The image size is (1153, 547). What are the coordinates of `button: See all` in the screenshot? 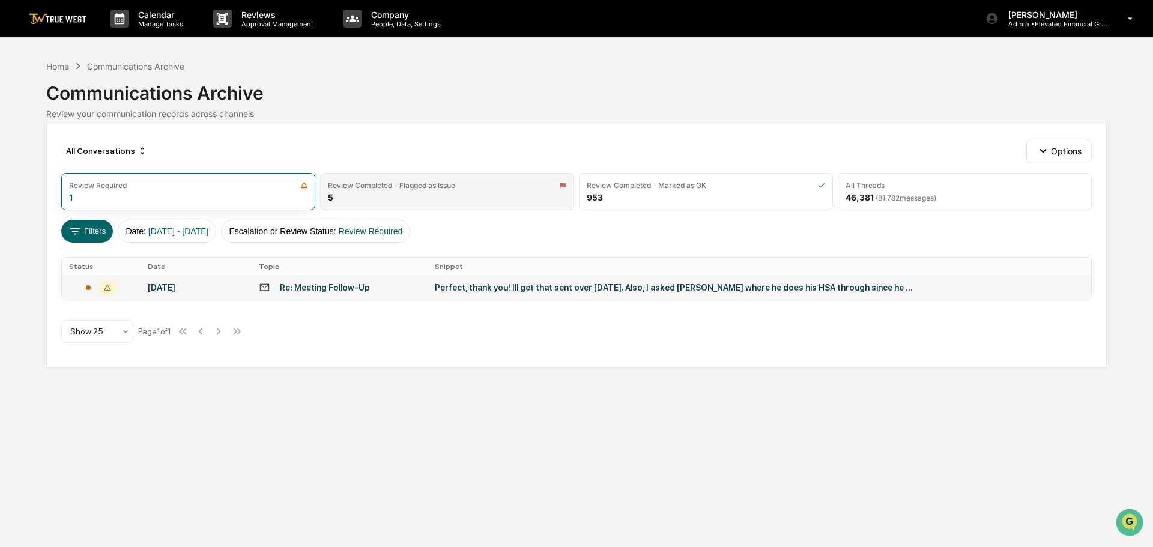 It's located at (202, 138).